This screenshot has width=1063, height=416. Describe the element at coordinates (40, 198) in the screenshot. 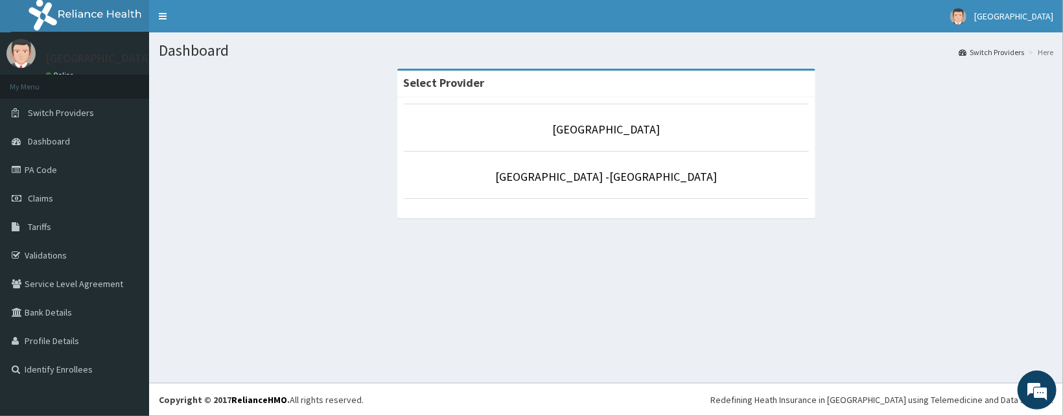

I see `span: Claims` at that location.